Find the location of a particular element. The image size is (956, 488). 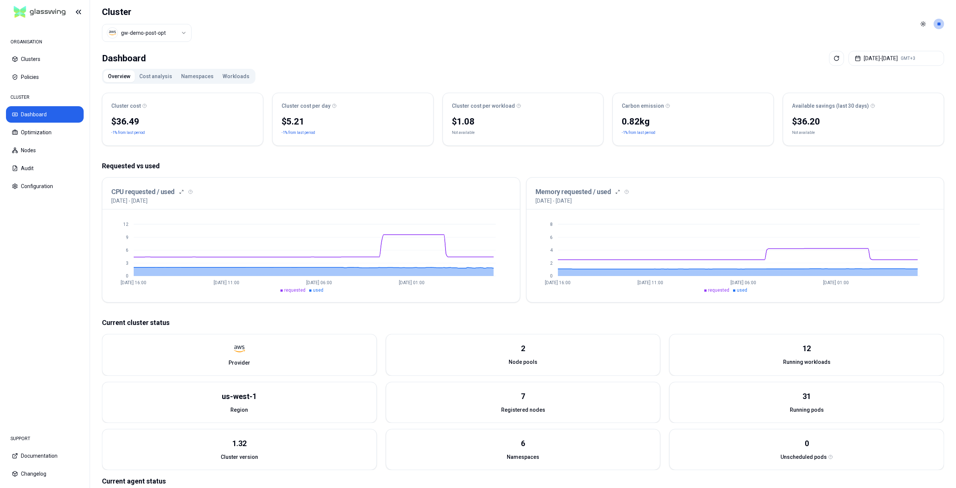

div: aws is located at coordinates (239, 349).